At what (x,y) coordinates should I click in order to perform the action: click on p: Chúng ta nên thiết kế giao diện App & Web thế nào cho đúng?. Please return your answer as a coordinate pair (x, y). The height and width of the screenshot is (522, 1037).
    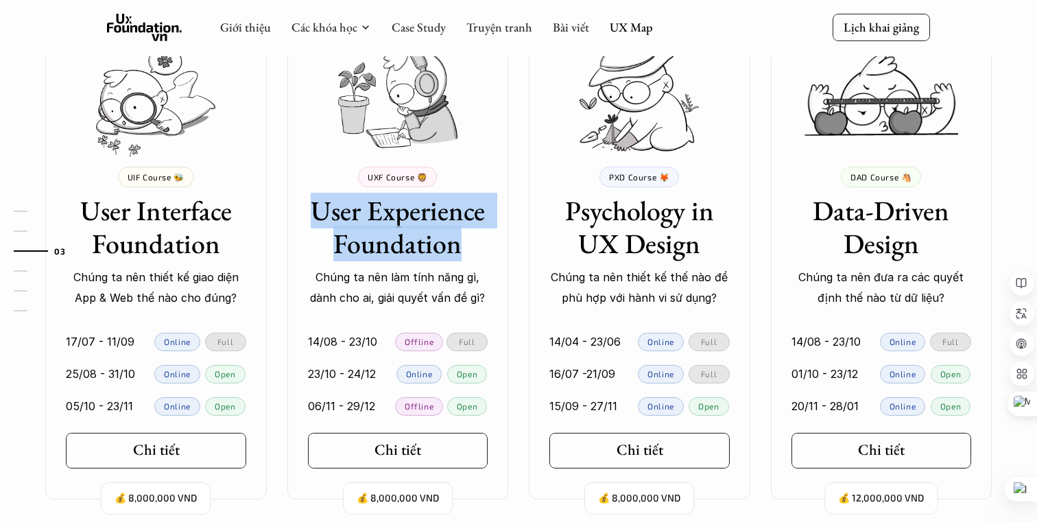
    Looking at the image, I should click on (156, 287).